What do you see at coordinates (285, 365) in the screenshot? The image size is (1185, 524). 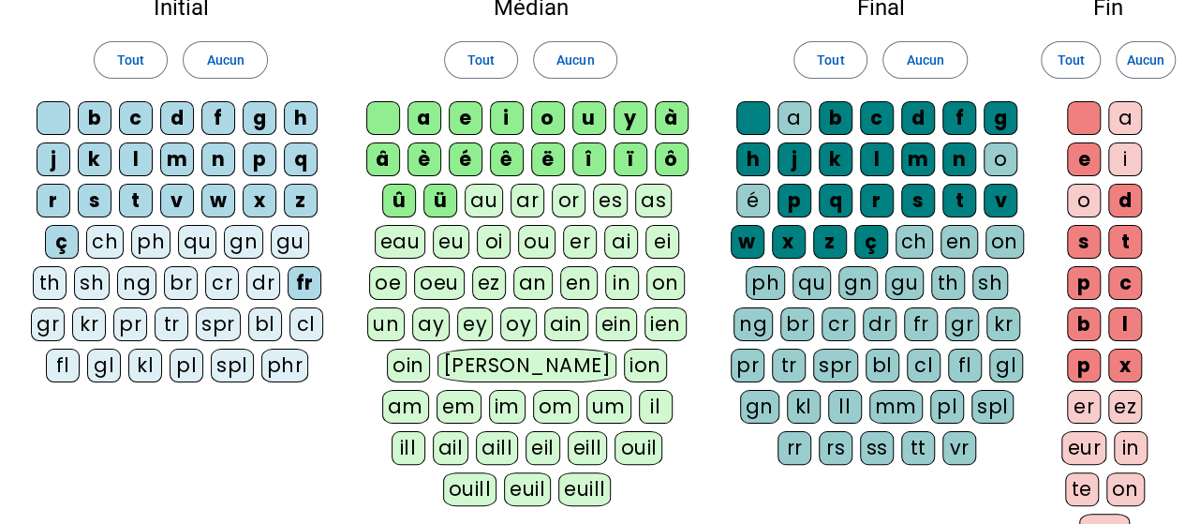 I see `div: phr` at bounding box center [285, 365].